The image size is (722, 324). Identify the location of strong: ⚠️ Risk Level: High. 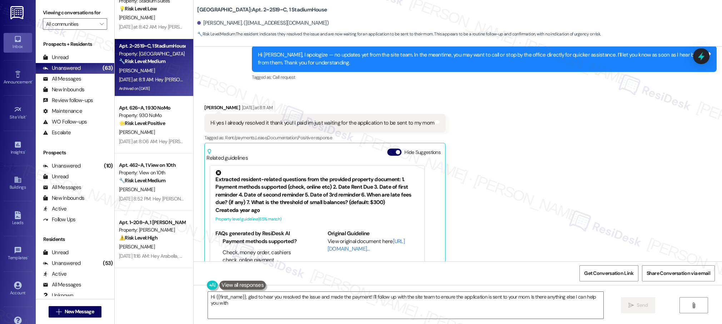
(138, 237).